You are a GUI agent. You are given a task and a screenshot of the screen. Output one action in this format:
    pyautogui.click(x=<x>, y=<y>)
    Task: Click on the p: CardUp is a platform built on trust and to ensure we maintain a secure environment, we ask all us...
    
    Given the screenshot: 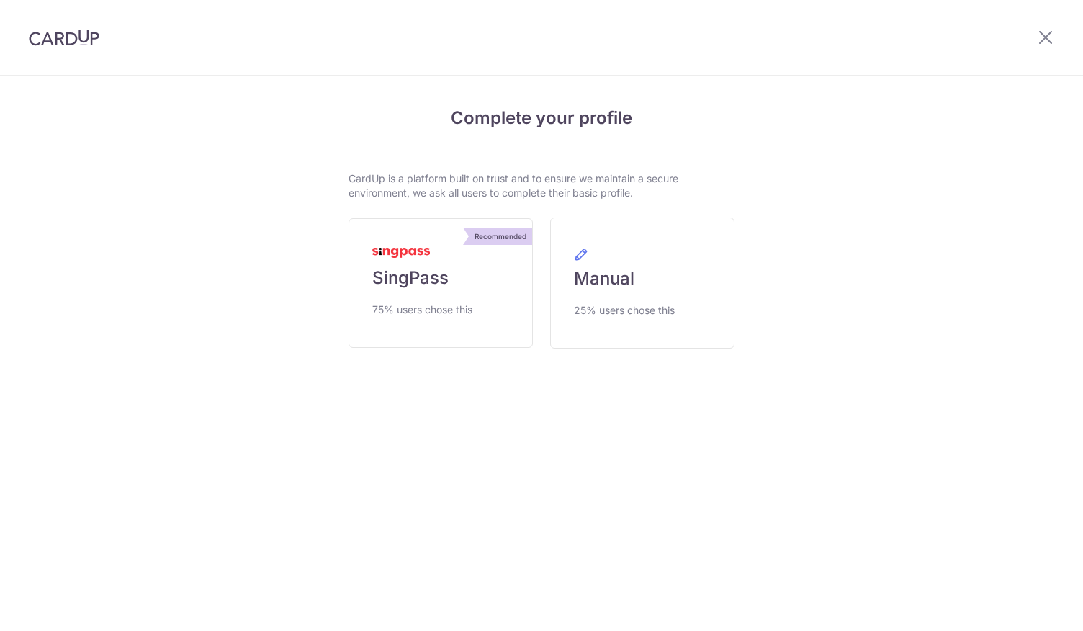 What is the action you would take?
    pyautogui.click(x=541, y=186)
    